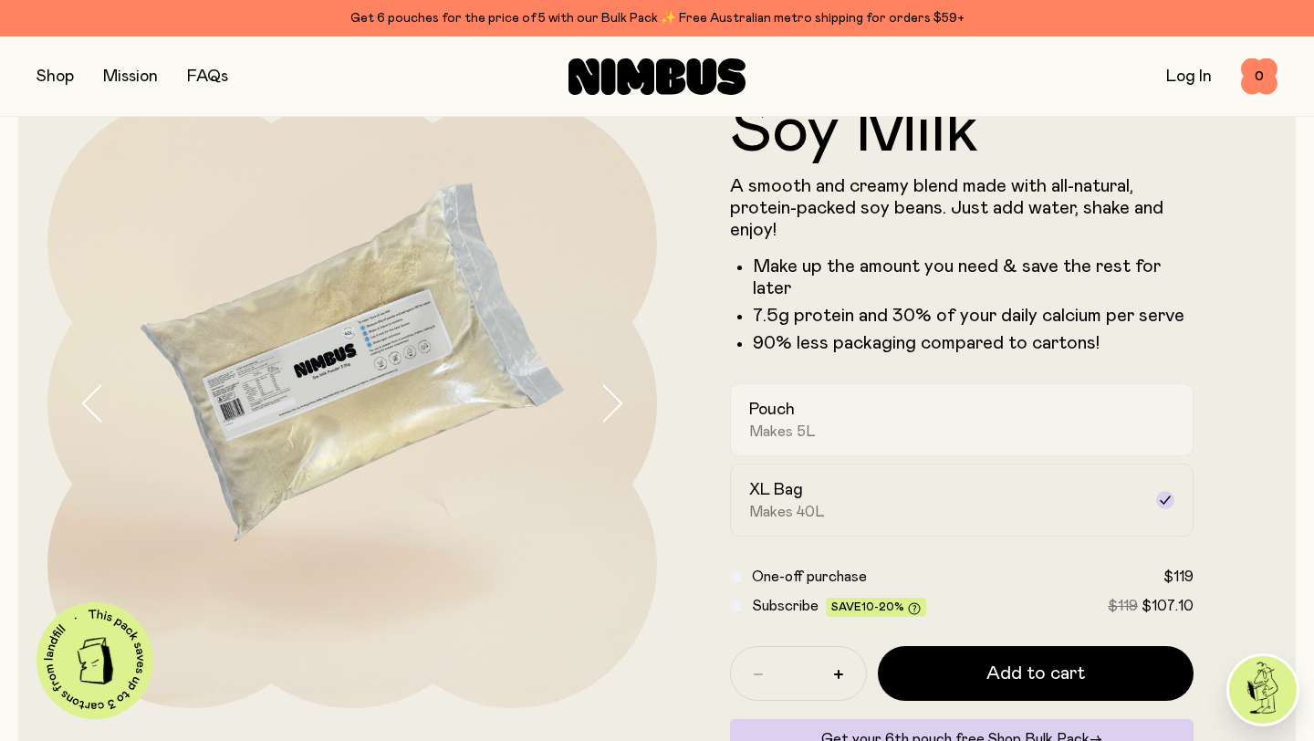 The height and width of the screenshot is (741, 1314). What do you see at coordinates (657, 18) in the screenshot?
I see `div: Get 6 pouches for the price of 5 with our Bulk Pack ✨ Free Australian metro shipping for orders $59+` at bounding box center [657, 18].